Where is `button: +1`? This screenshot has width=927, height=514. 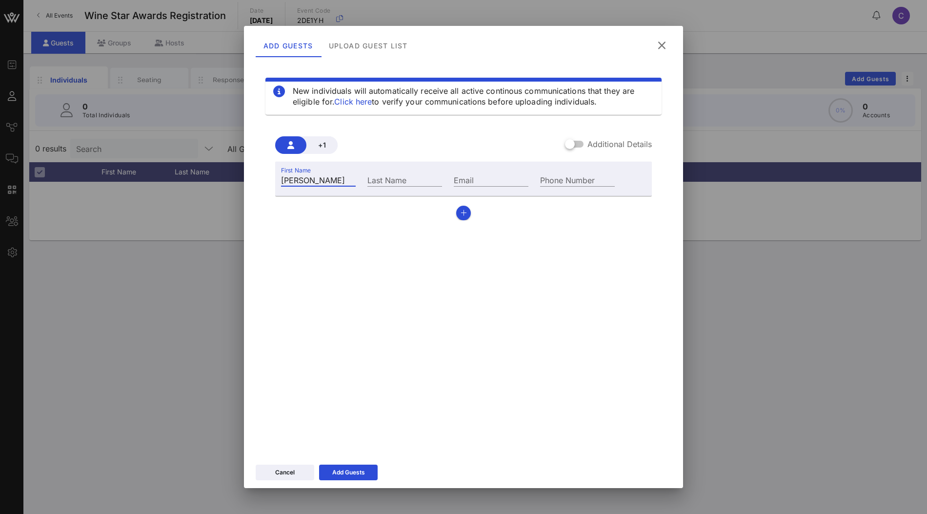
button: +1 is located at coordinates (322, 145).